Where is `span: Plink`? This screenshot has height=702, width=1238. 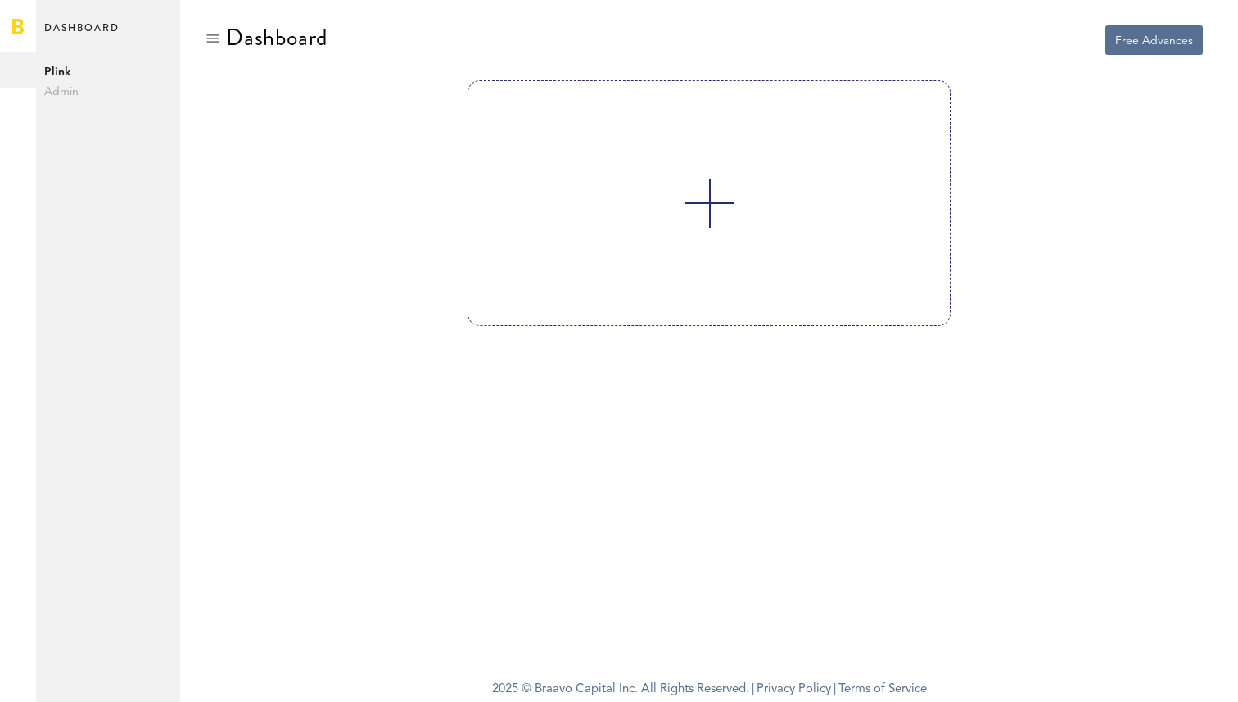 span: Plink is located at coordinates (108, 72).